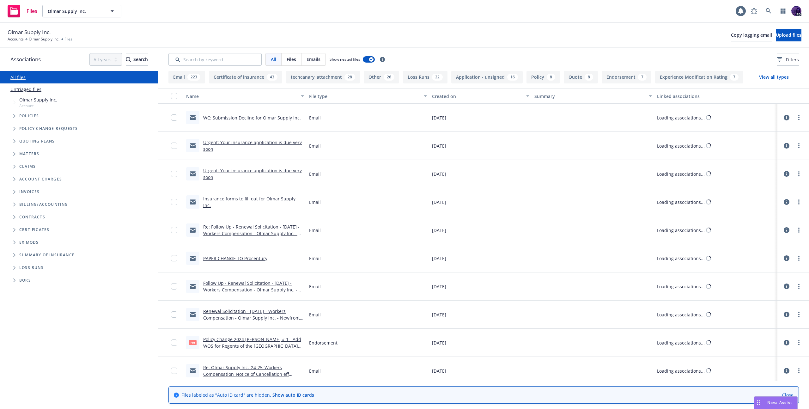 The width and height of the screenshot is (809, 409). I want to click on span: Summary of insurance, so click(47, 255).